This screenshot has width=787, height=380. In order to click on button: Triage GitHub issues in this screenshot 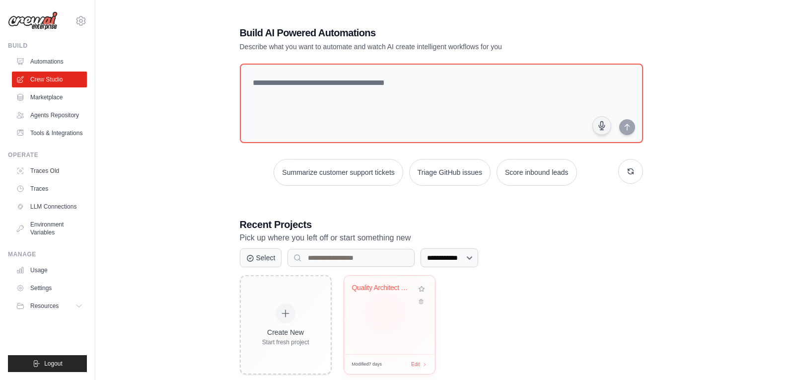, I will do `click(450, 172)`.